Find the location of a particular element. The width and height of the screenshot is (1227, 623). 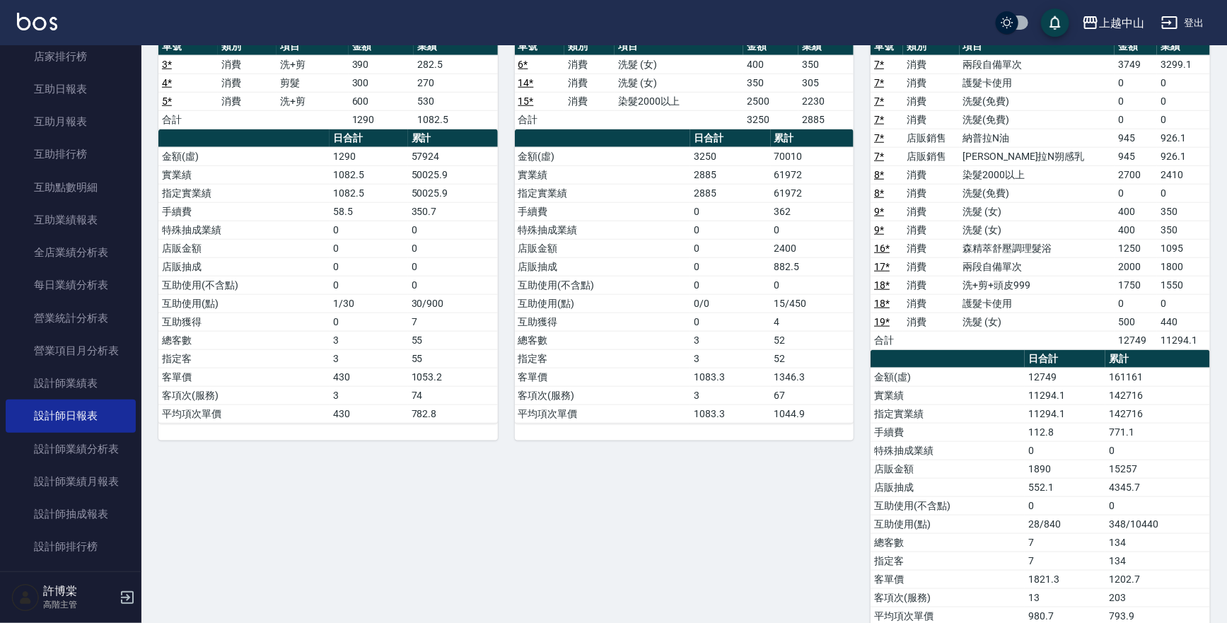

td: 142716 is located at coordinates (1158, 395).